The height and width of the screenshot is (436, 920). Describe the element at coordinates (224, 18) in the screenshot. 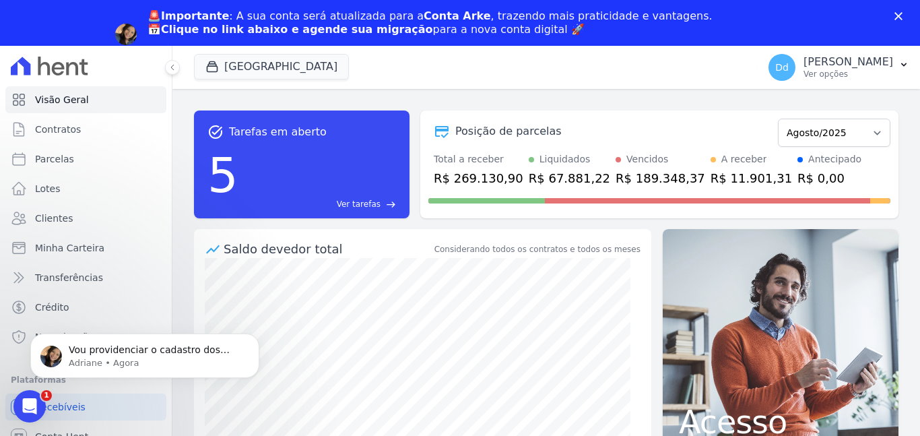

I see `button: Início` at that location.